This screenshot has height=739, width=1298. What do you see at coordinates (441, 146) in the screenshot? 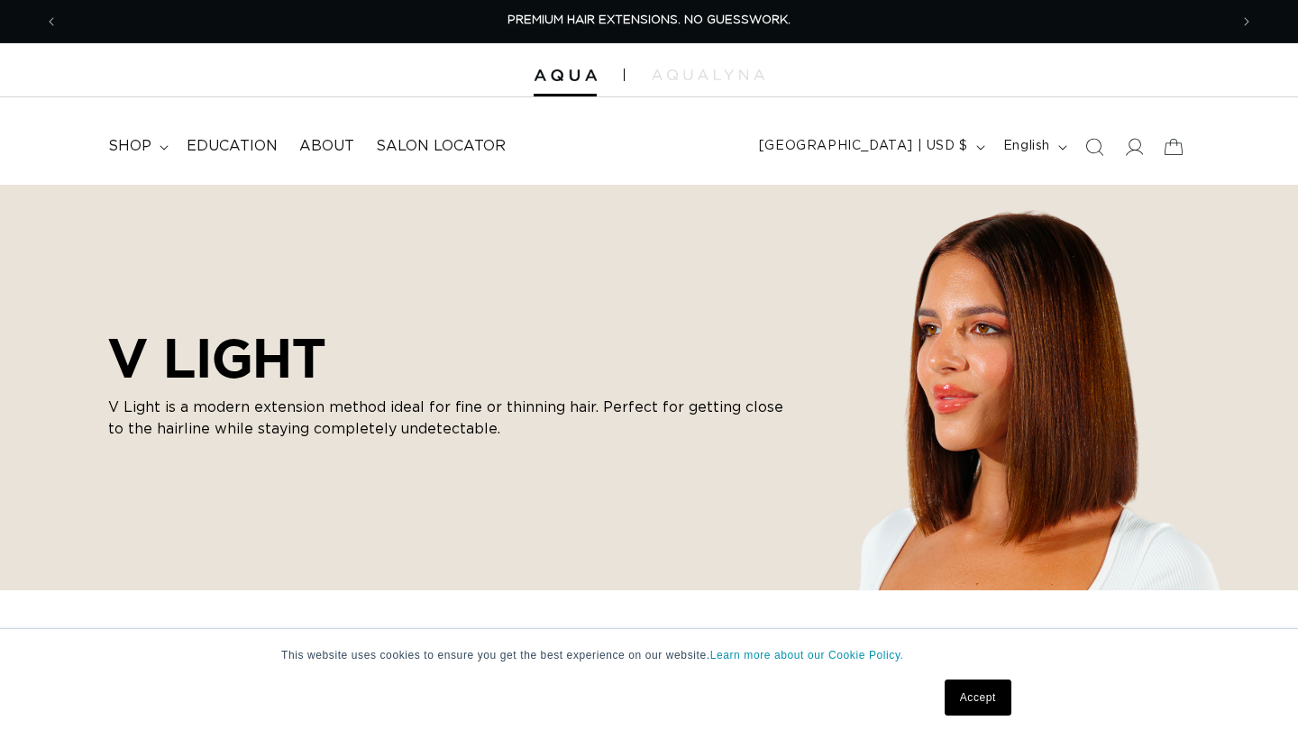
I see `span: Salon Locator` at bounding box center [441, 146].